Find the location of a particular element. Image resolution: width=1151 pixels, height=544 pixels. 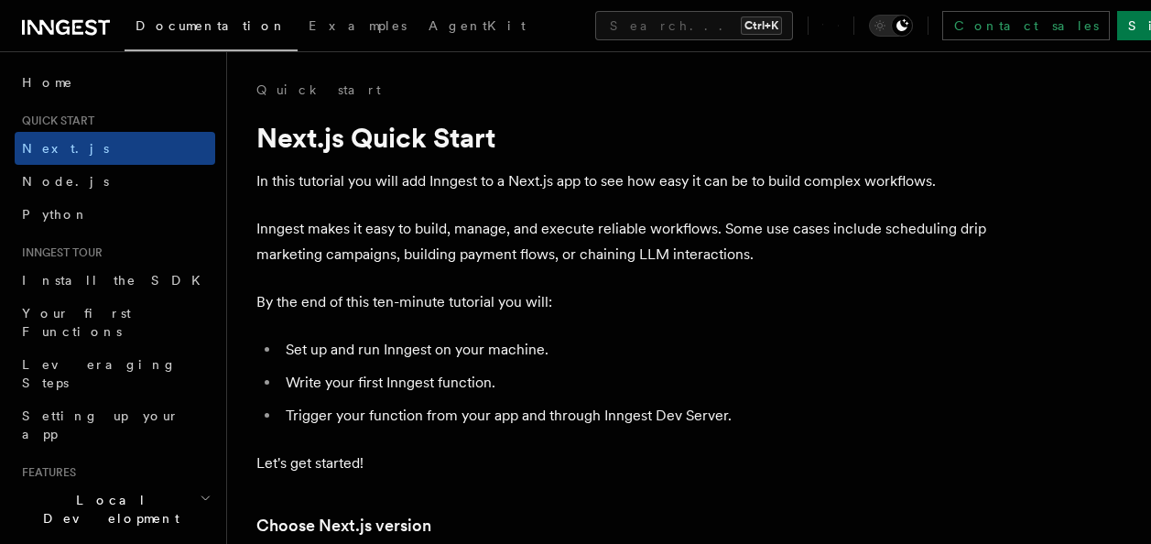

span: Next.js is located at coordinates (65, 148).